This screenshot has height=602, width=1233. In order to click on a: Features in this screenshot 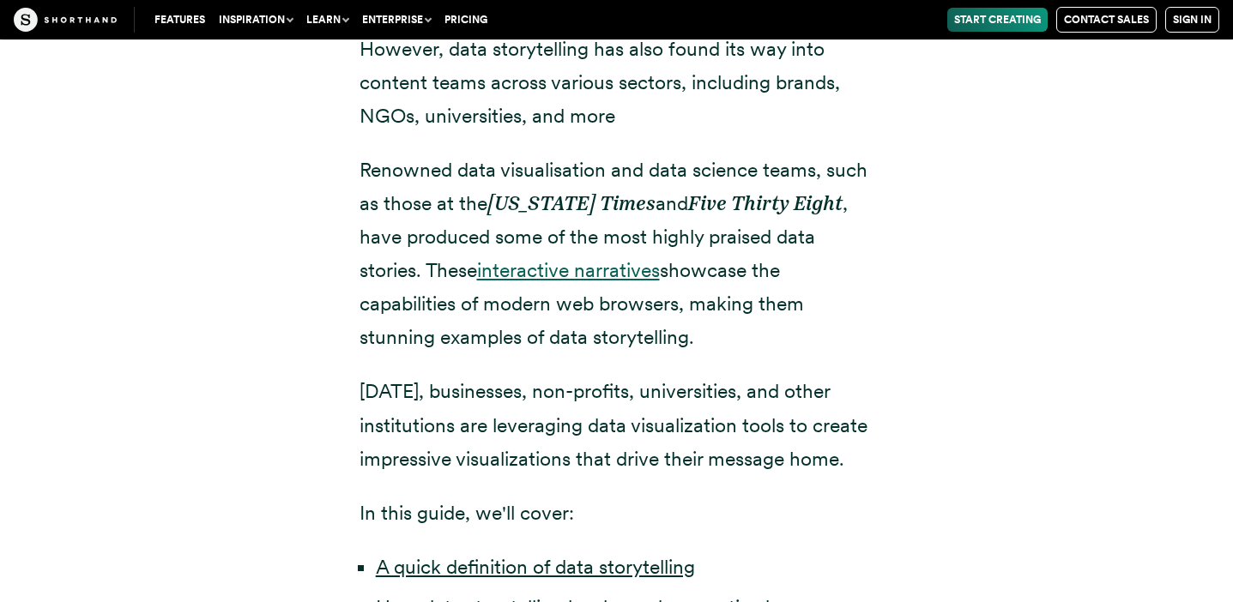, I will do `click(179, 20)`.